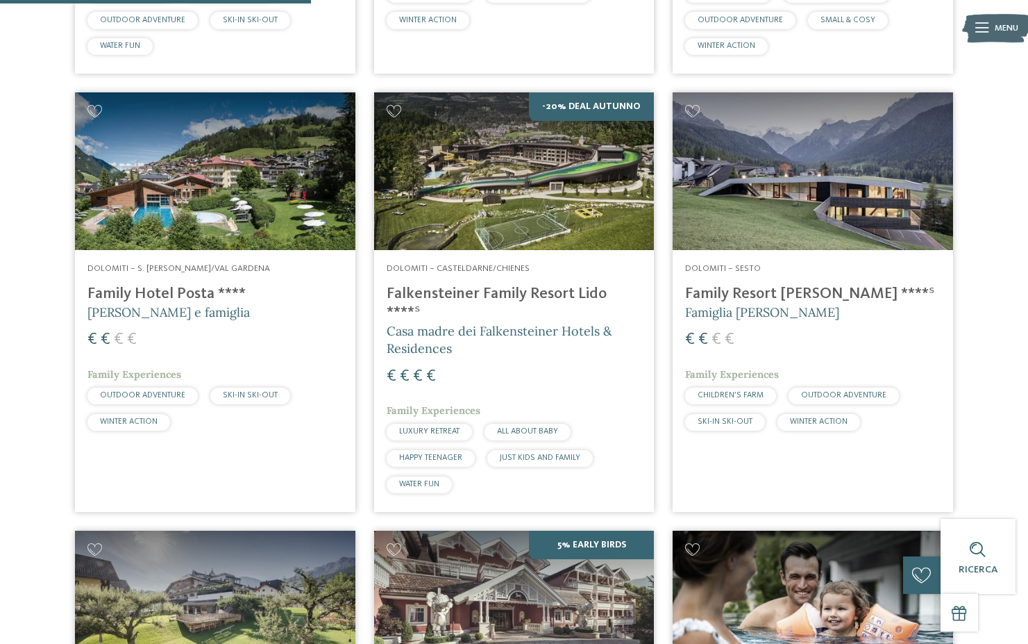  What do you see at coordinates (514, 302) in the screenshot?
I see `a: Cercate un hotel per famiglie? Qui troverete solo i migliori! -20% Deal Autunno Dolomiti – Castel...` at bounding box center [514, 302].